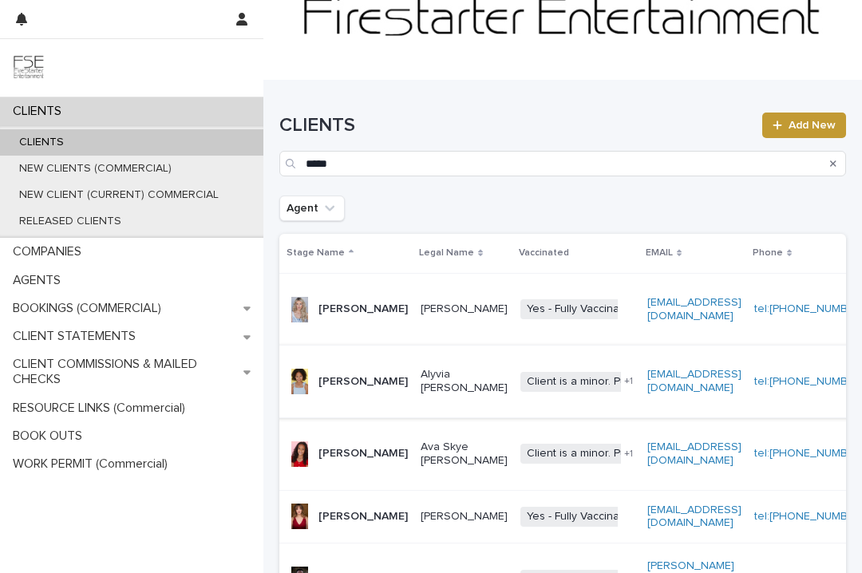 The image size is (862, 573). Describe the element at coordinates (659, 253) in the screenshot. I see `p: EMAIL` at that location.